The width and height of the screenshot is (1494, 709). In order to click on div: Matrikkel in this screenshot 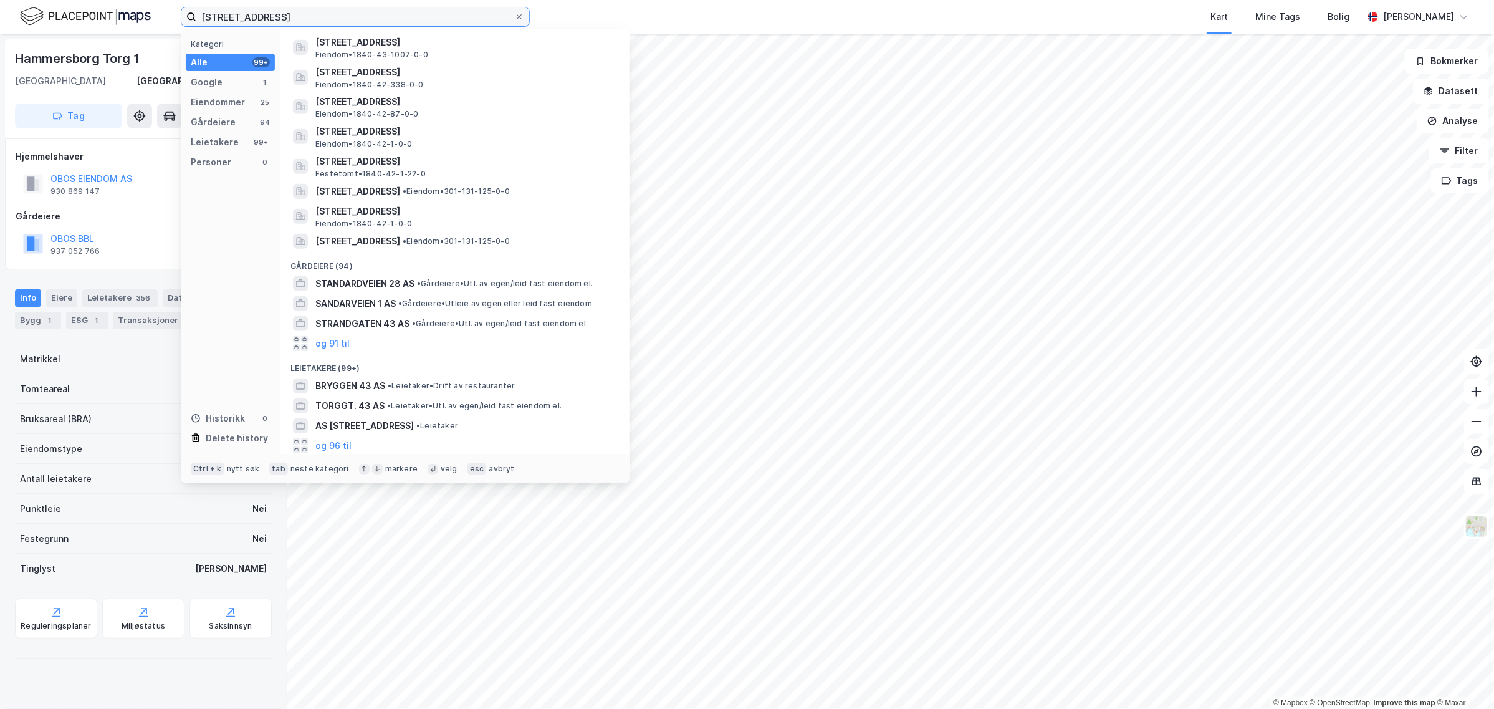, I will do `click(40, 359)`.